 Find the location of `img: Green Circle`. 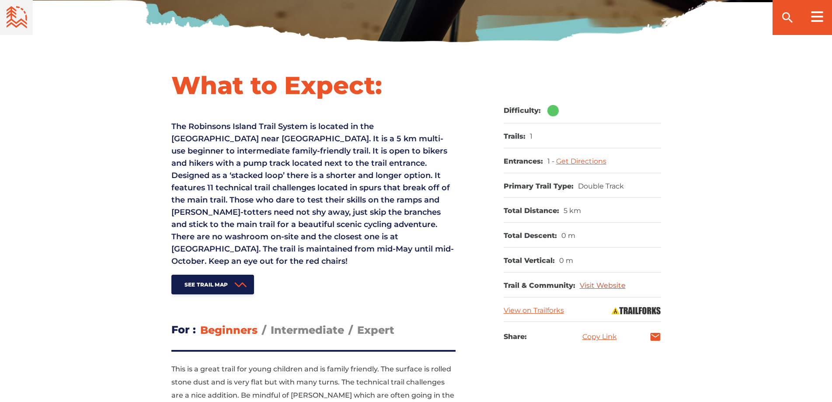

img: Green Circle is located at coordinates (553, 111).